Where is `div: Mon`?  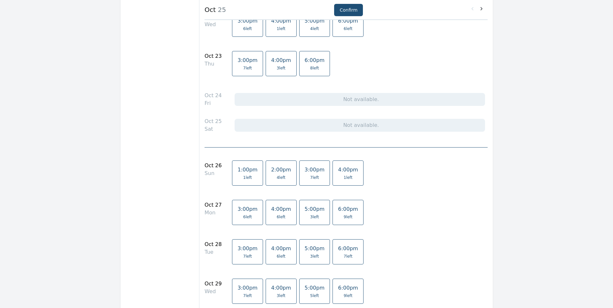 div: Mon is located at coordinates (213, 213).